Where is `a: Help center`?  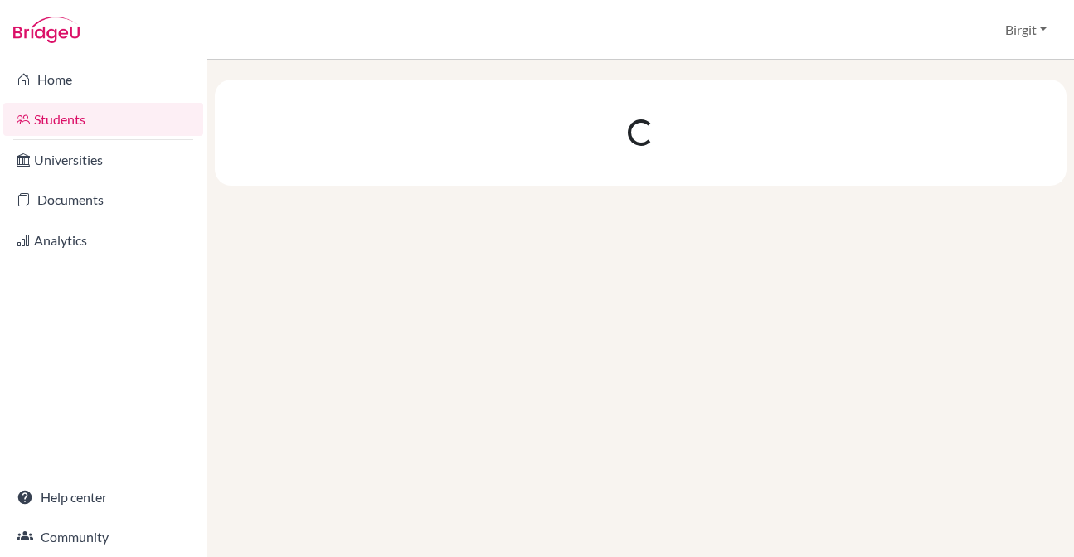 a: Help center is located at coordinates (103, 497).